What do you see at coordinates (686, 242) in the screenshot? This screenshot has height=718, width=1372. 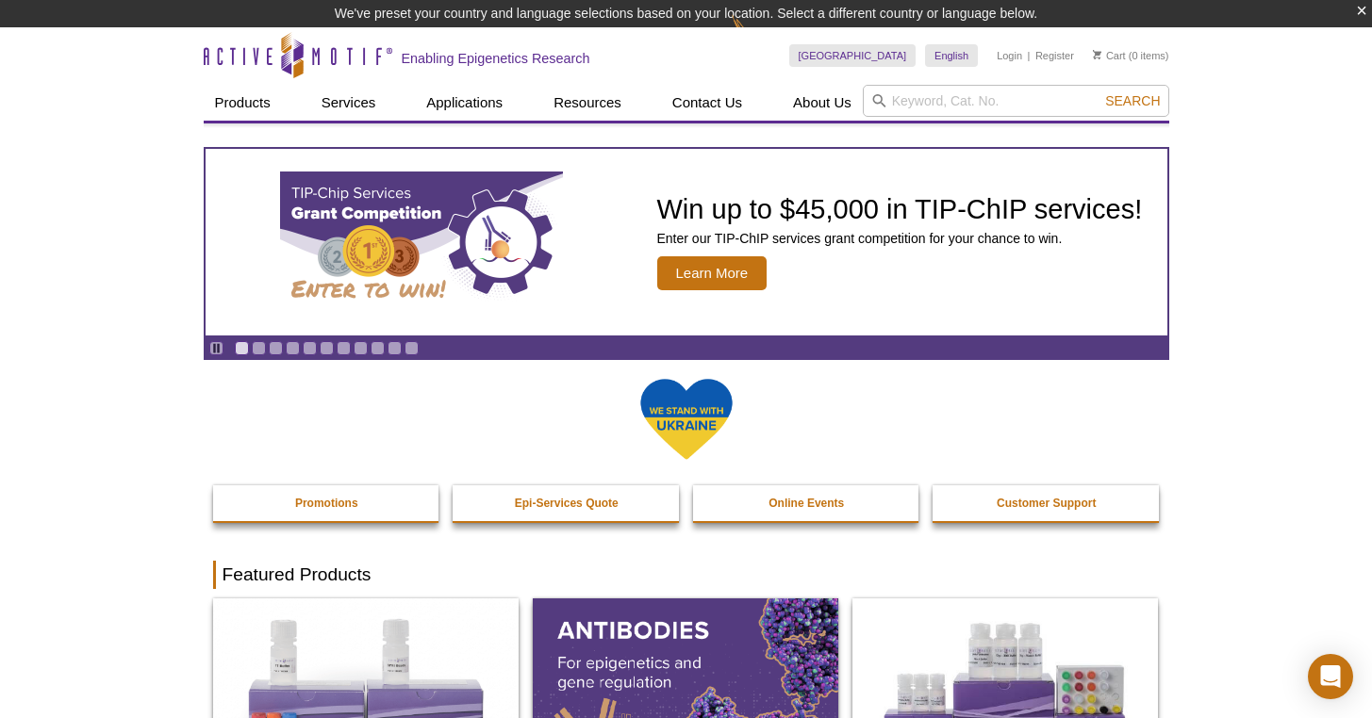 I see `a: TIP-ChIP Services Grant Competition Win up to $45,000 in TIP-ChIP services! Enter our TIP-ChIP se...` at bounding box center [686, 242].